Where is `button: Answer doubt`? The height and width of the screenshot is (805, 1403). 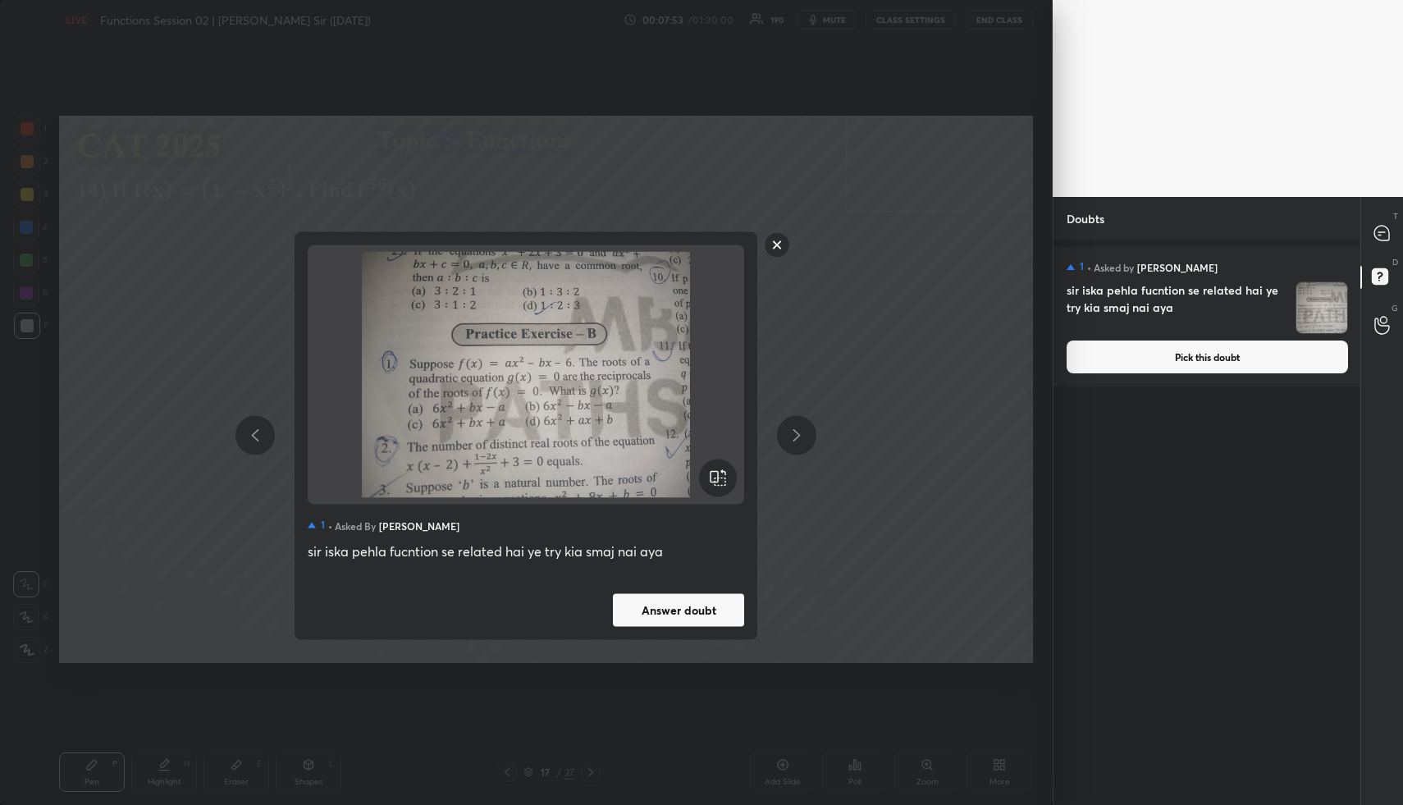 button: Answer doubt is located at coordinates (678, 609).